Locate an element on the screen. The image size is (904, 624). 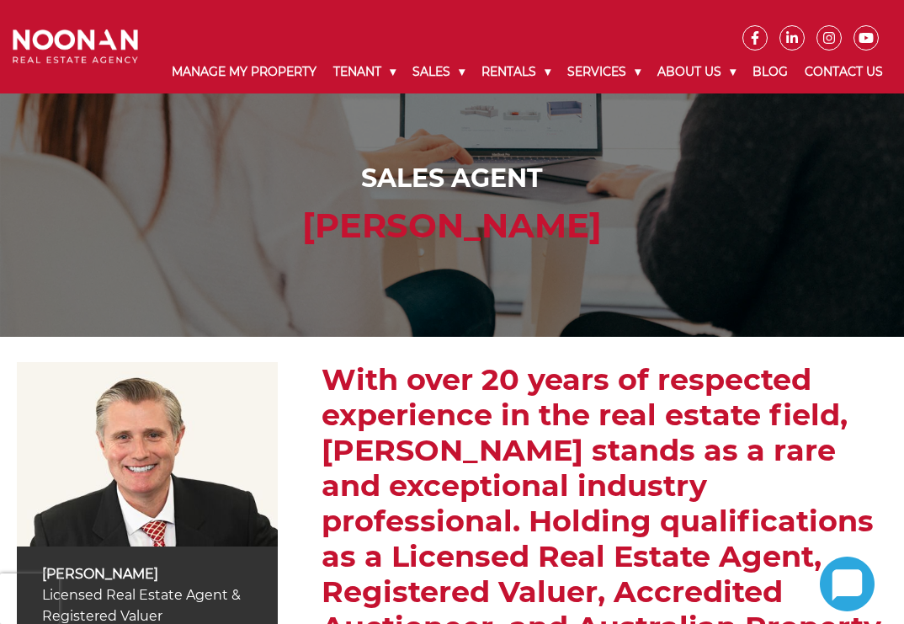
img: David Hughes is located at coordinates (147, 454).